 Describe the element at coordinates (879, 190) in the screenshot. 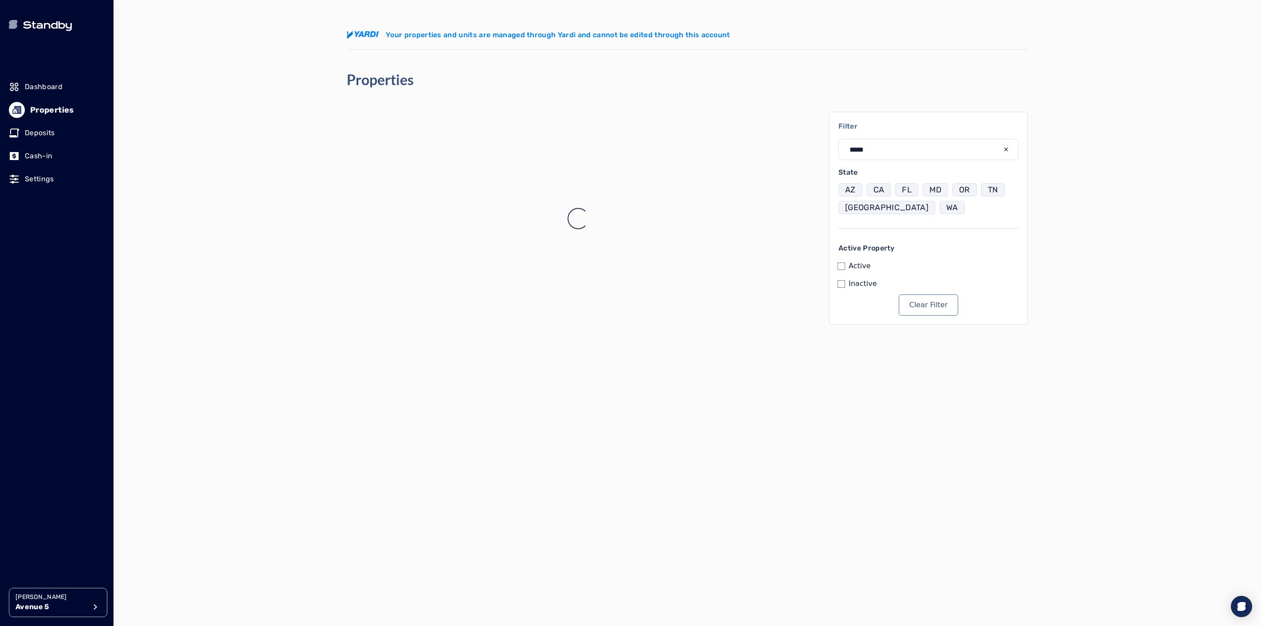

I see `p: CA` at that location.